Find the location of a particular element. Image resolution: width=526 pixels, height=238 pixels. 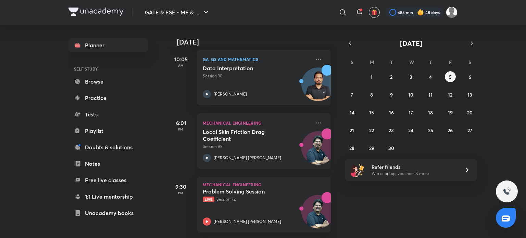

abbr: Saturday is located at coordinates (470, 62).